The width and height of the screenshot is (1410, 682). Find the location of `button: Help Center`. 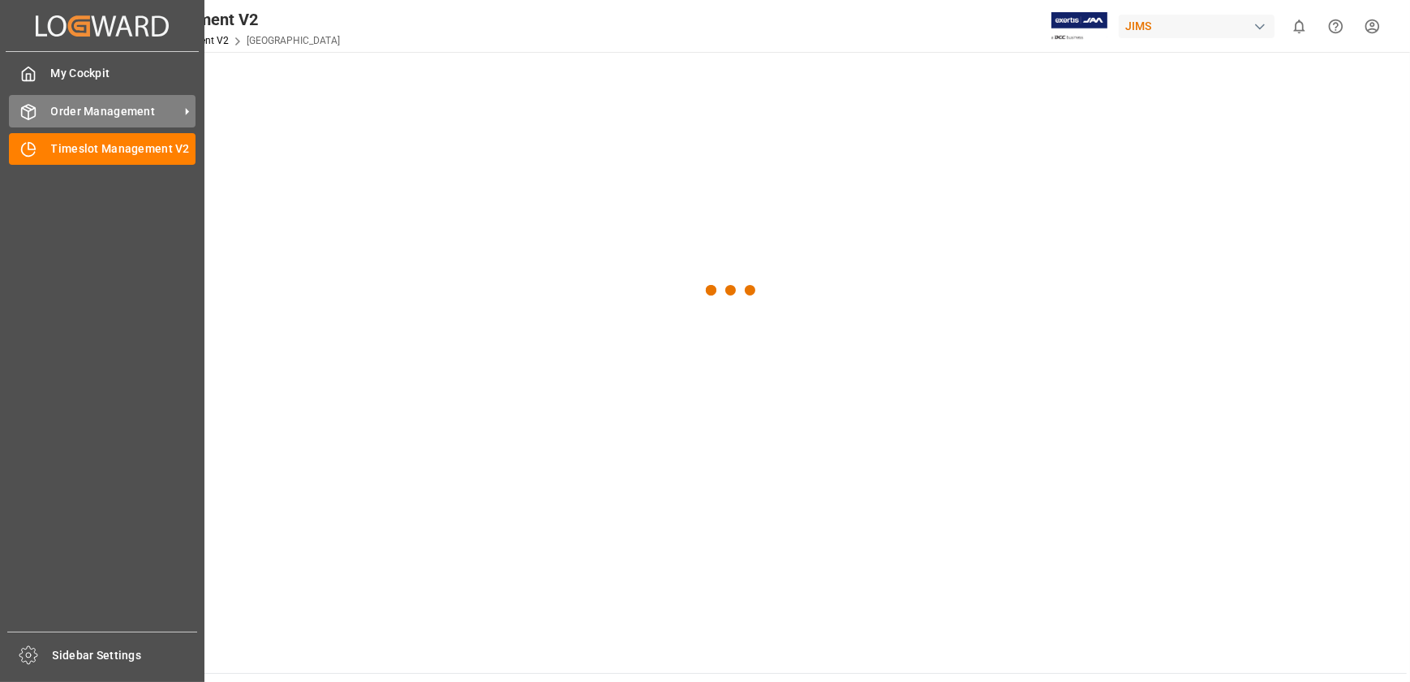

button: Help Center is located at coordinates (1336, 26).